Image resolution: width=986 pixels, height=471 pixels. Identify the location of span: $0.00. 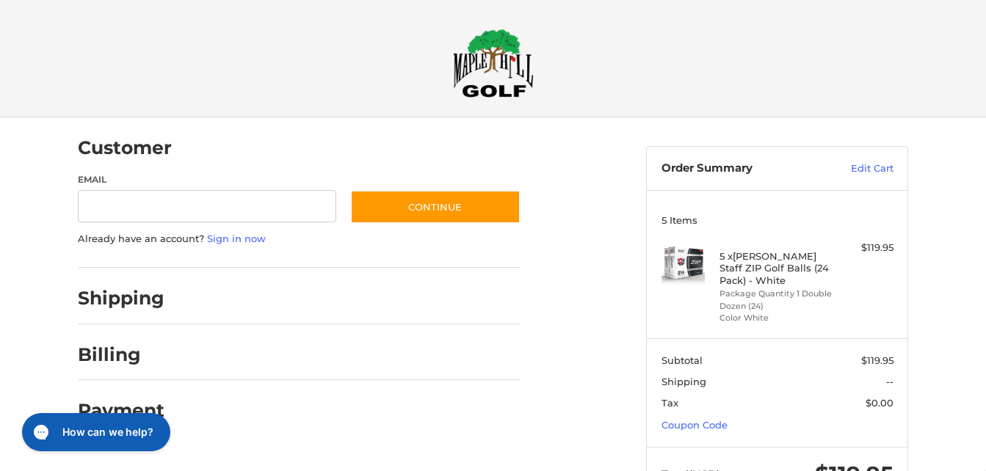
(880, 403).